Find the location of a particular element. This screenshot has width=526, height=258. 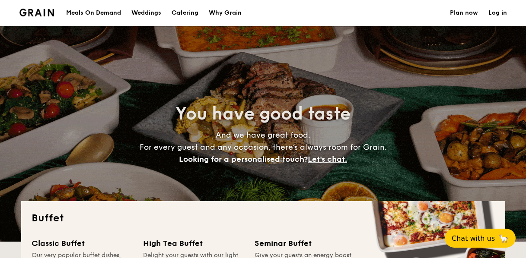

div: Classic Buffet is located at coordinates (82, 244).